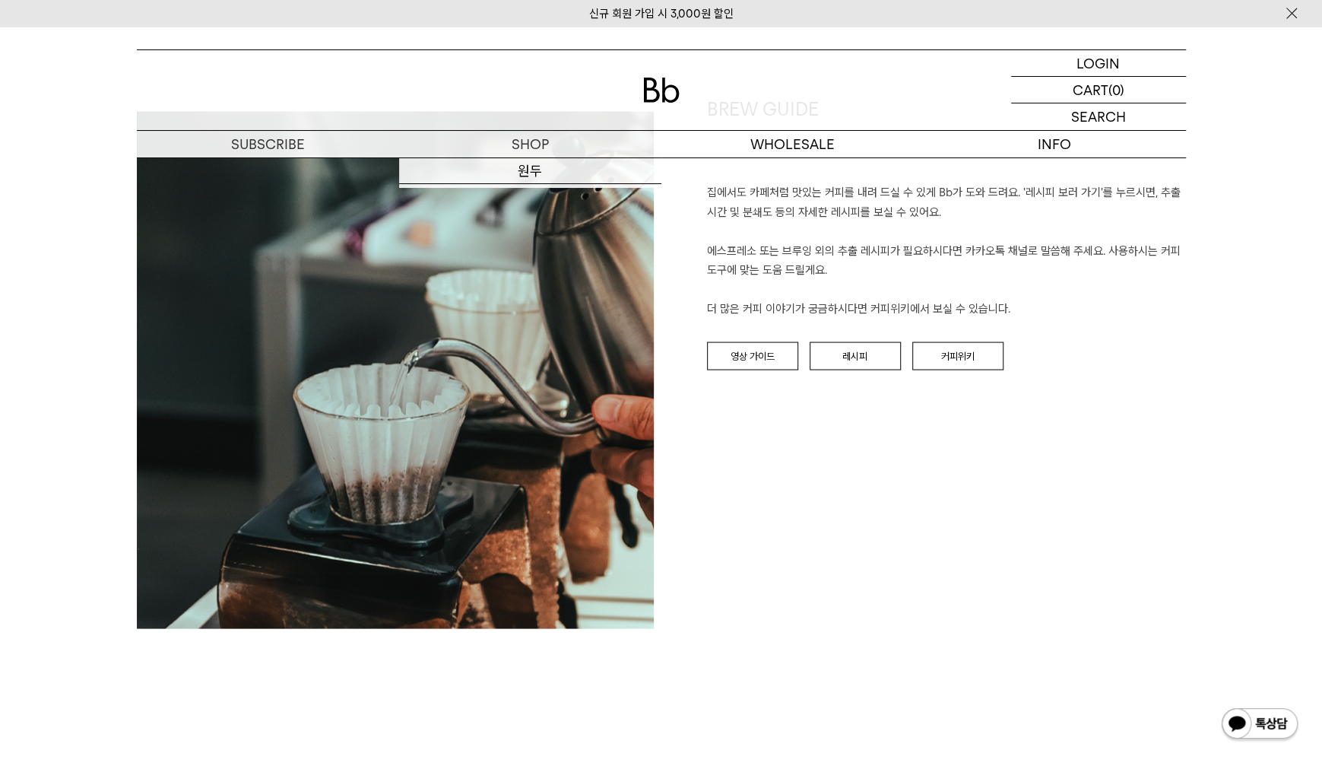 The image size is (1322, 766). I want to click on p: WHOLESALE, so click(792, 144).